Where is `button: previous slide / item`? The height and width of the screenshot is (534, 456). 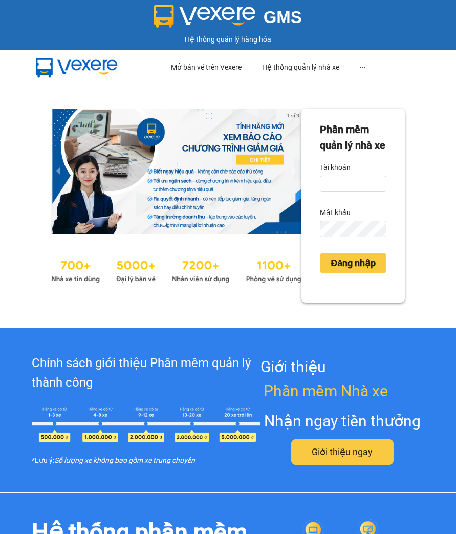 button: previous slide / item is located at coordinates (58, 171).